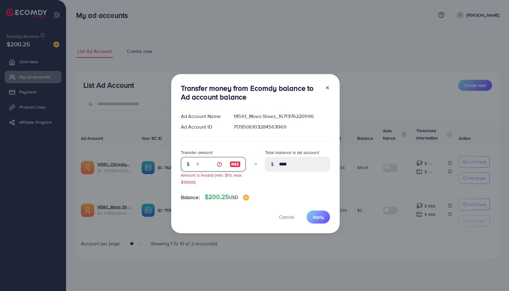 Image resolution: width=509 pixels, height=291 pixels. I want to click on small: Amount is invalid (min: $10, max: $10000), so click(212, 179).